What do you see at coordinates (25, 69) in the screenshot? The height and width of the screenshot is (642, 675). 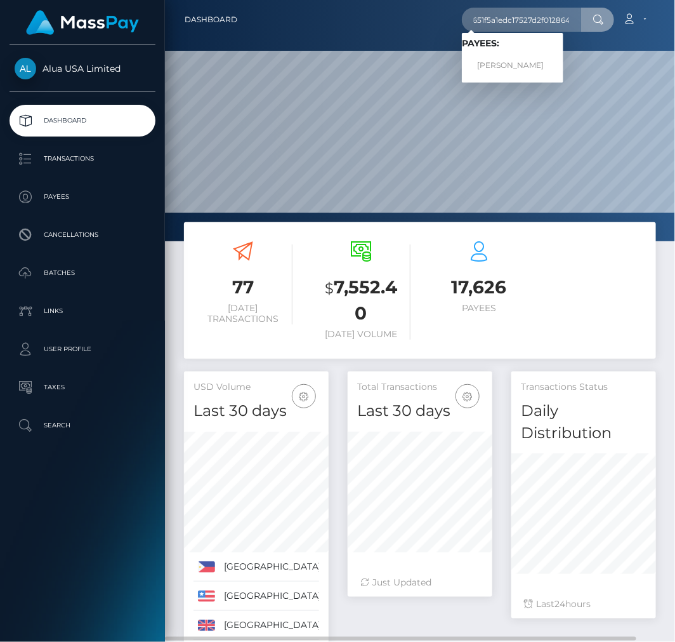 I see `img: Alua USA Limited` at bounding box center [25, 69].